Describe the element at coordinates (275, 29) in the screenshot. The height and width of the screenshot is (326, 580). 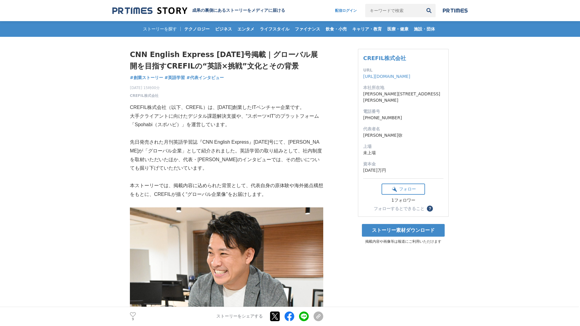
I see `span: ライフスタイル` at that location.